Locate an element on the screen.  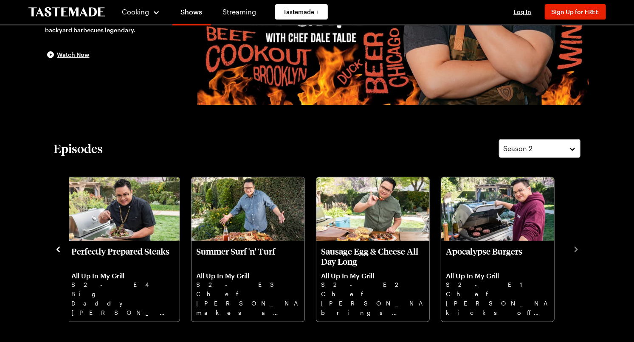
p: Perfectly Prepared Steaks is located at coordinates (123, 256).